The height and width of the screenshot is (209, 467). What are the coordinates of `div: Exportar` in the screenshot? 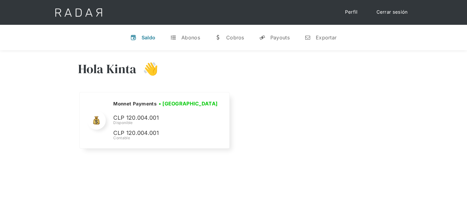 It's located at (326, 38).